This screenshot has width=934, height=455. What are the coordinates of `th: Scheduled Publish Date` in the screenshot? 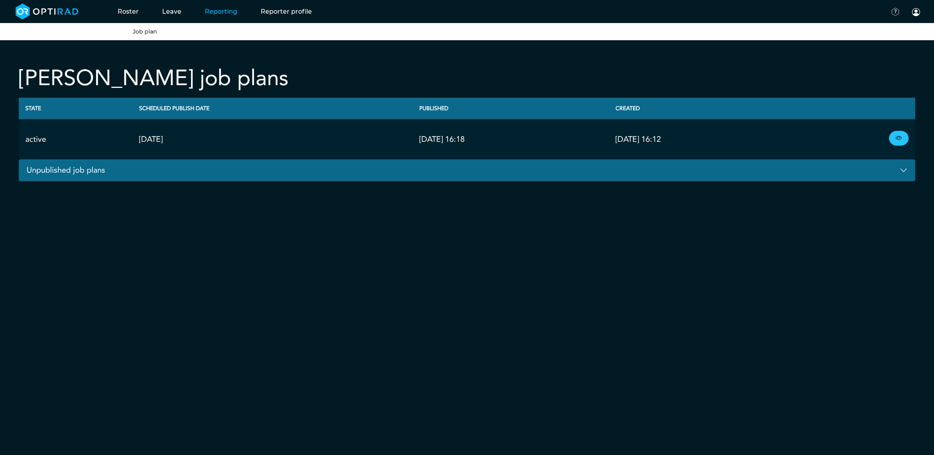 It's located at (272, 108).